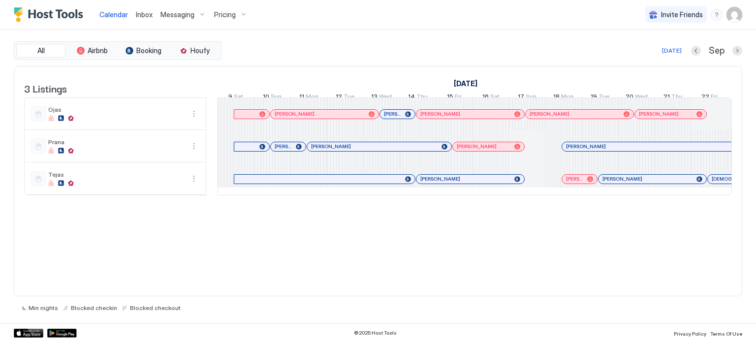 Image resolution: width=756 pixels, height=342 pixels. Describe the element at coordinates (144, 14) in the screenshot. I see `span: Inbox` at that location.